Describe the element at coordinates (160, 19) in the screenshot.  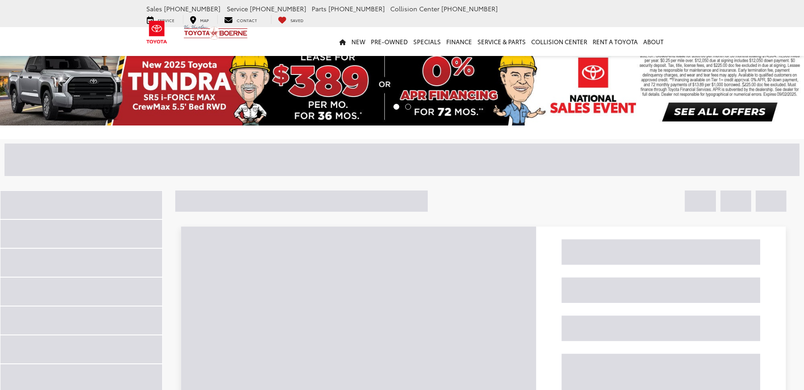
I see `a: Service` at that location.